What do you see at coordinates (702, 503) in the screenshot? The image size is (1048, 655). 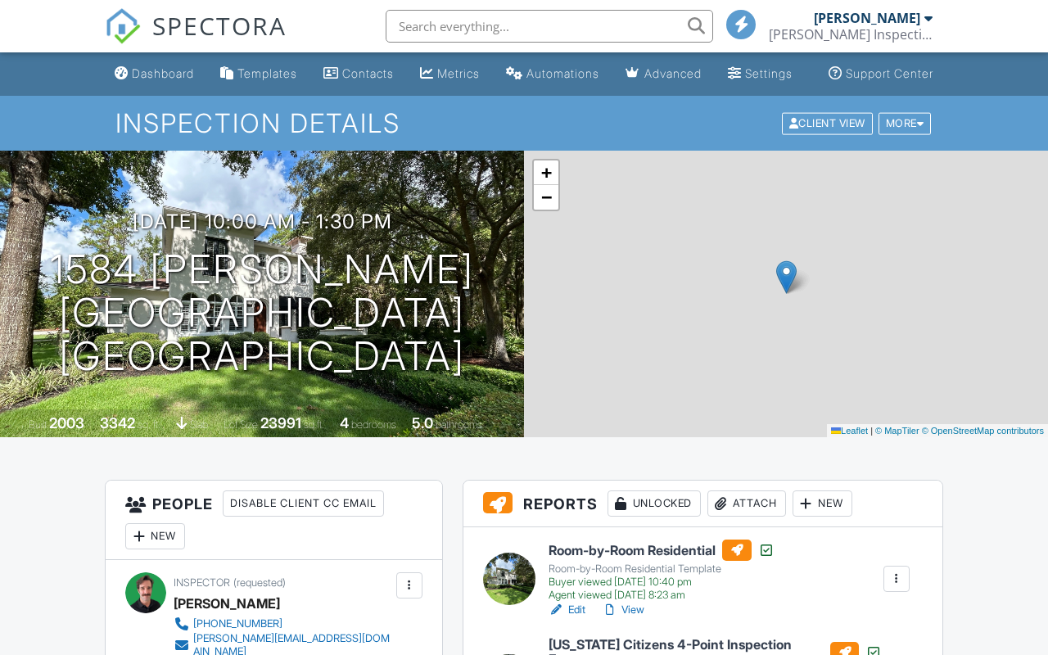 I see `h3: Reports` at bounding box center [702, 503].